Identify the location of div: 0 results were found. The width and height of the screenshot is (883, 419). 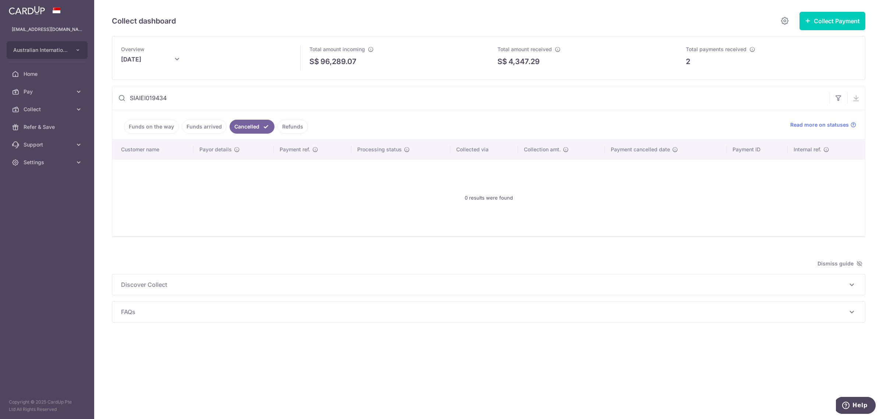
(489, 198).